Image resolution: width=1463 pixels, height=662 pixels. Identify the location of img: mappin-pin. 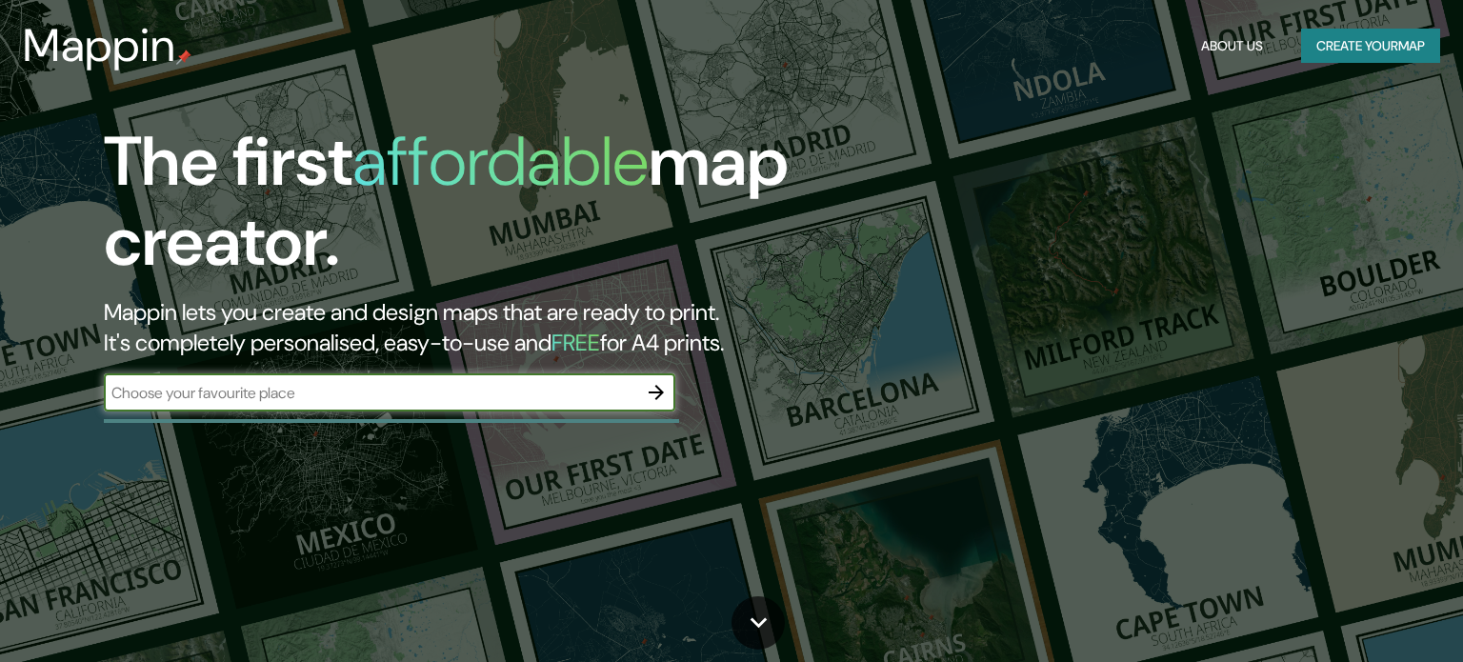
(184, 57).